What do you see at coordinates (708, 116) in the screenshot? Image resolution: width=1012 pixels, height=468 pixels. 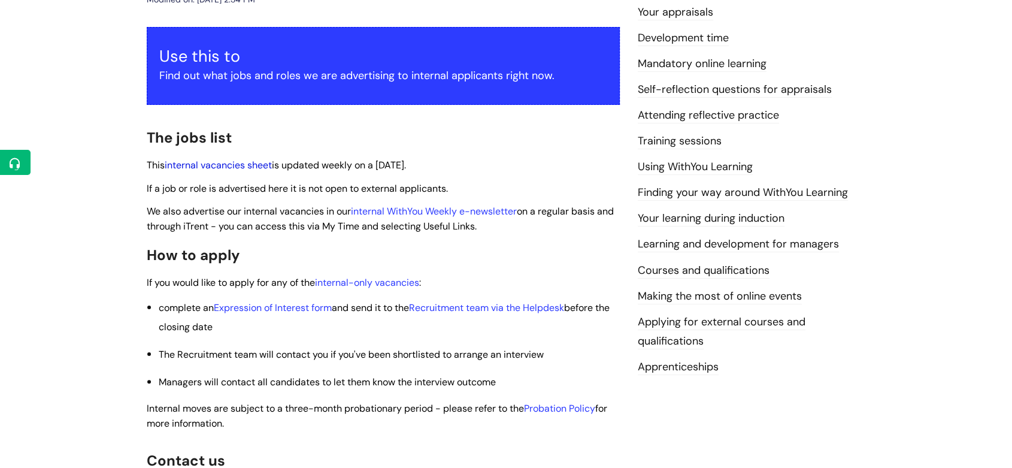 I see `a: Attending reflective practice` at bounding box center [708, 116].